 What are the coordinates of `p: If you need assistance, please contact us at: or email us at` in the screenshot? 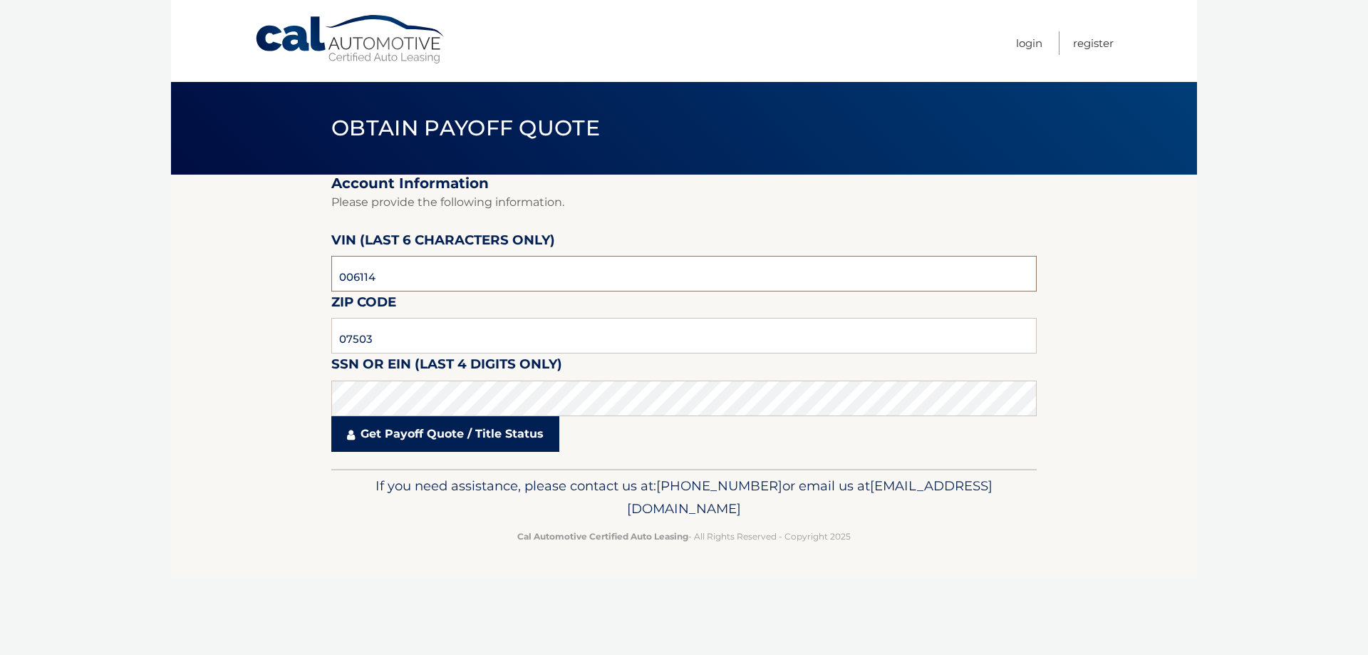 It's located at (684, 497).